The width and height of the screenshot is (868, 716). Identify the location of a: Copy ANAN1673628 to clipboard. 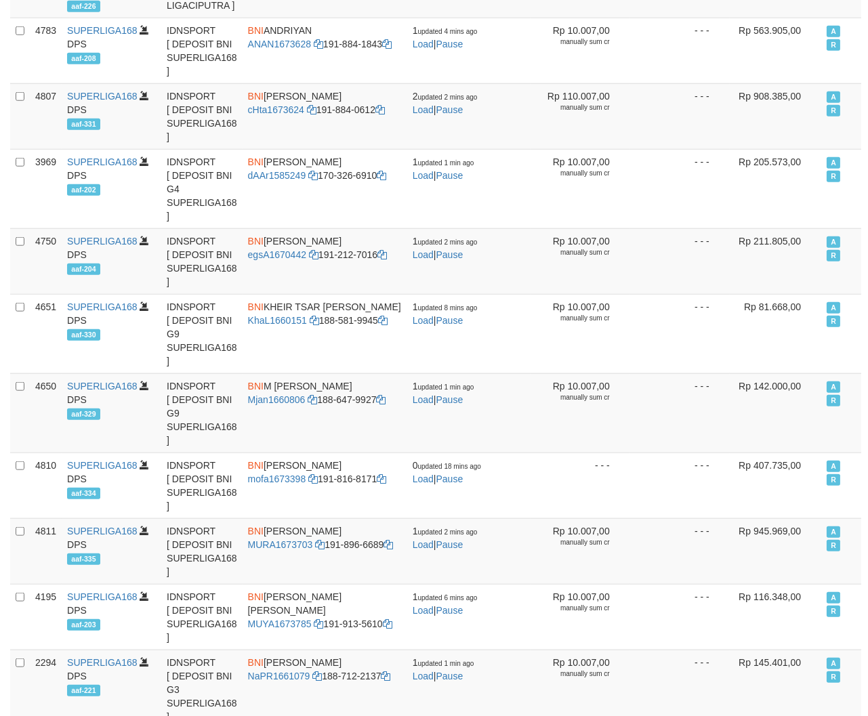
(318, 44).